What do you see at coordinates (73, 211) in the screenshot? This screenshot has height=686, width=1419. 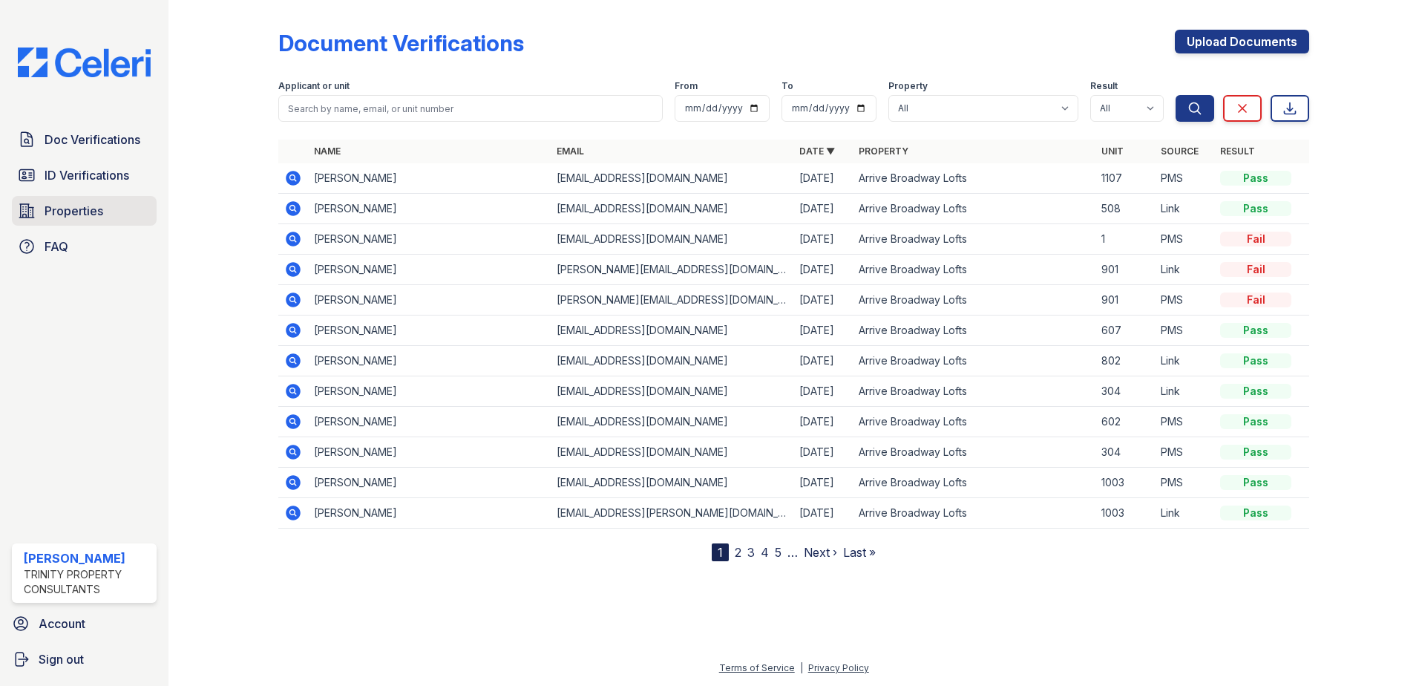 I see `span: Properties` at bounding box center [73, 211].